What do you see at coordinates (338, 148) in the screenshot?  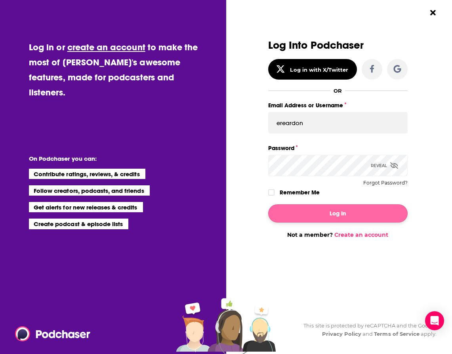 I see `label: Password` at bounding box center [338, 148].